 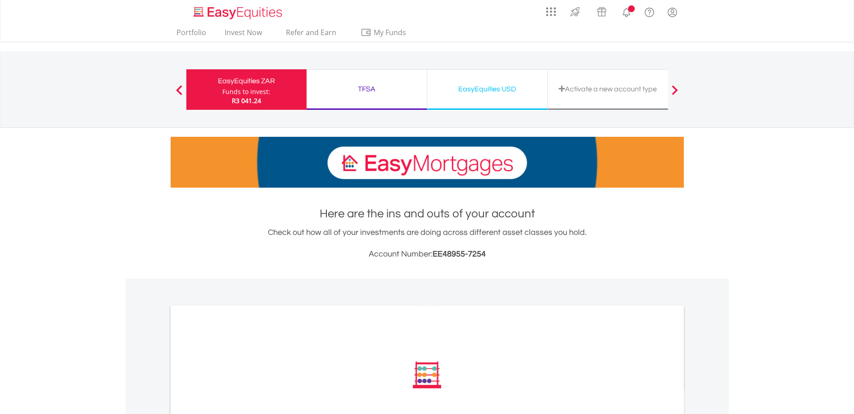 What do you see at coordinates (427, 243) in the screenshot?
I see `div: Check out how all of your investments are doing across different asset classes you hold.` at bounding box center [427, 243].